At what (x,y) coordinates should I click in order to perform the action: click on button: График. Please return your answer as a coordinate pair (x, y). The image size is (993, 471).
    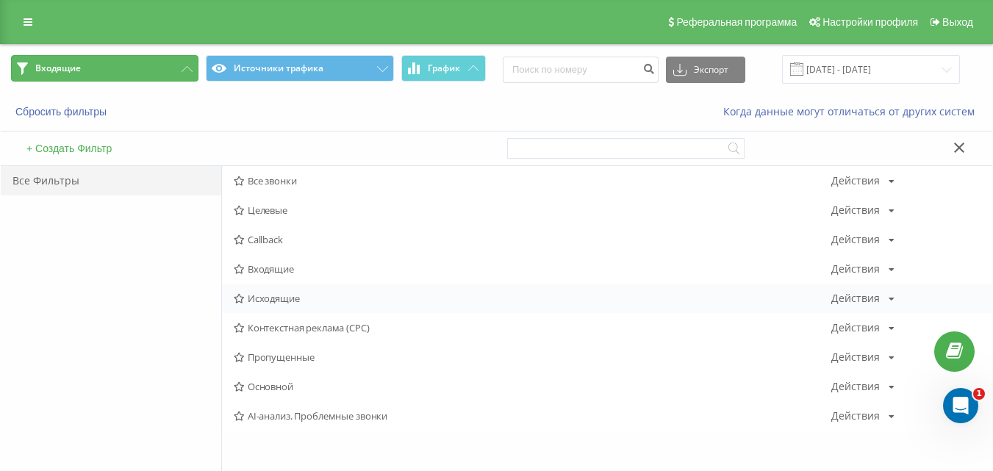
    Looking at the image, I should click on (443, 68).